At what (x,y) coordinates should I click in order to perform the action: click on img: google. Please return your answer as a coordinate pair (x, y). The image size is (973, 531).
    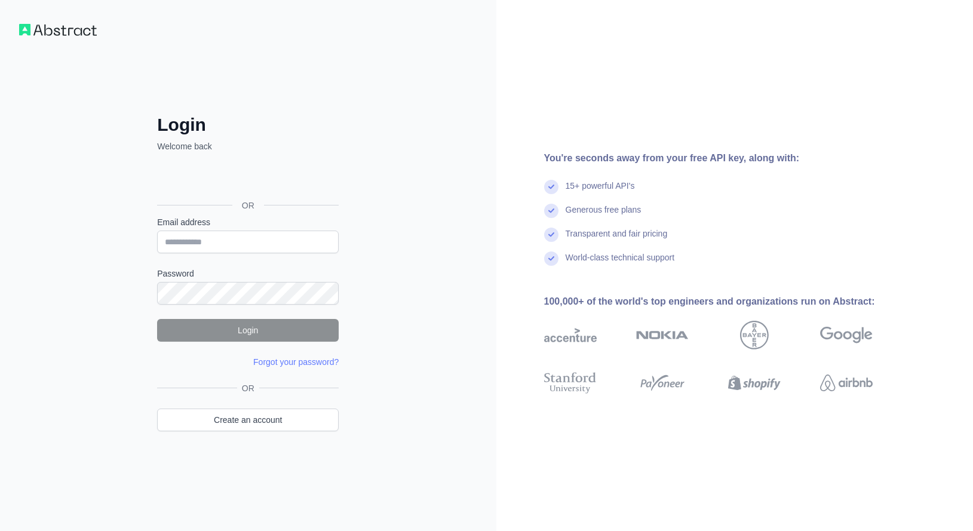
    Looking at the image, I should click on (846, 335).